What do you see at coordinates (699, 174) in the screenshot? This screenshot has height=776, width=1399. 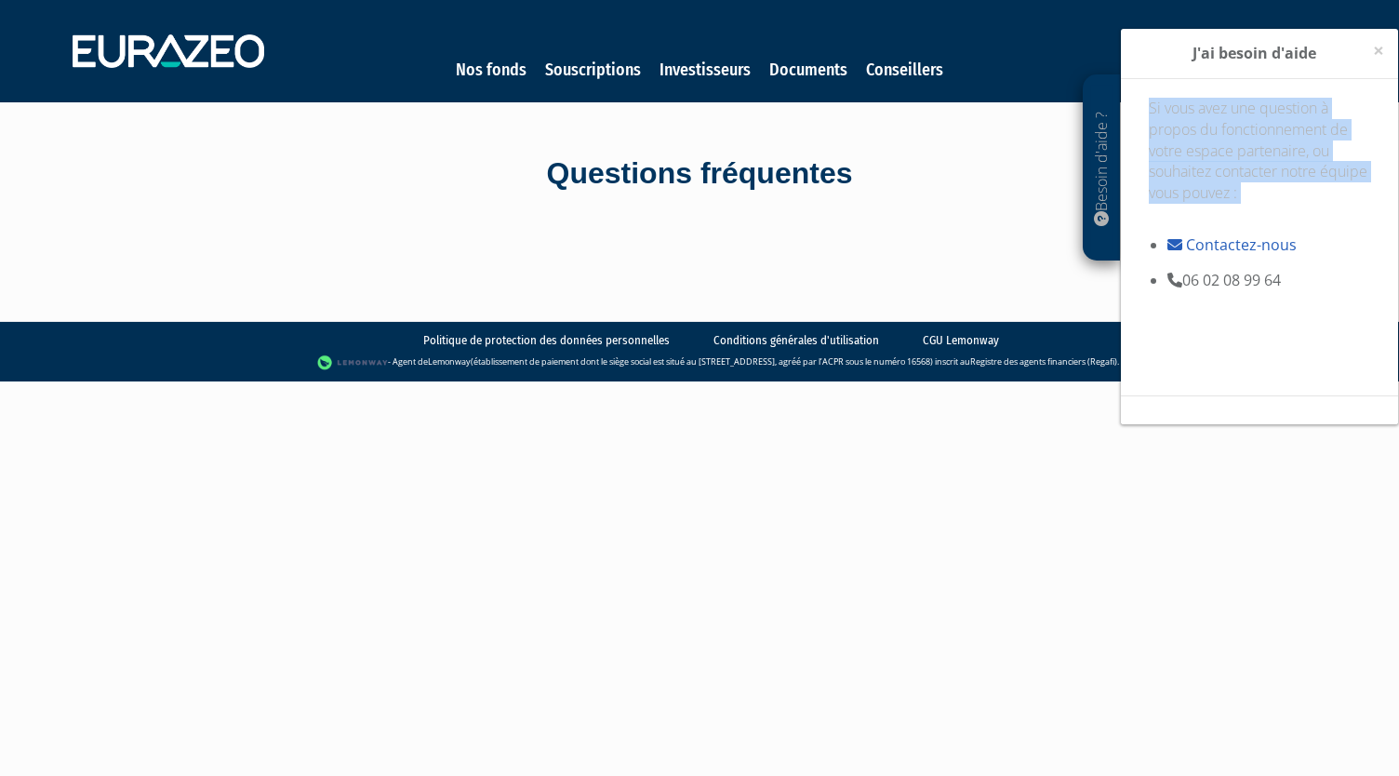 I see `div: Questions fréquentes` at bounding box center [699, 174].